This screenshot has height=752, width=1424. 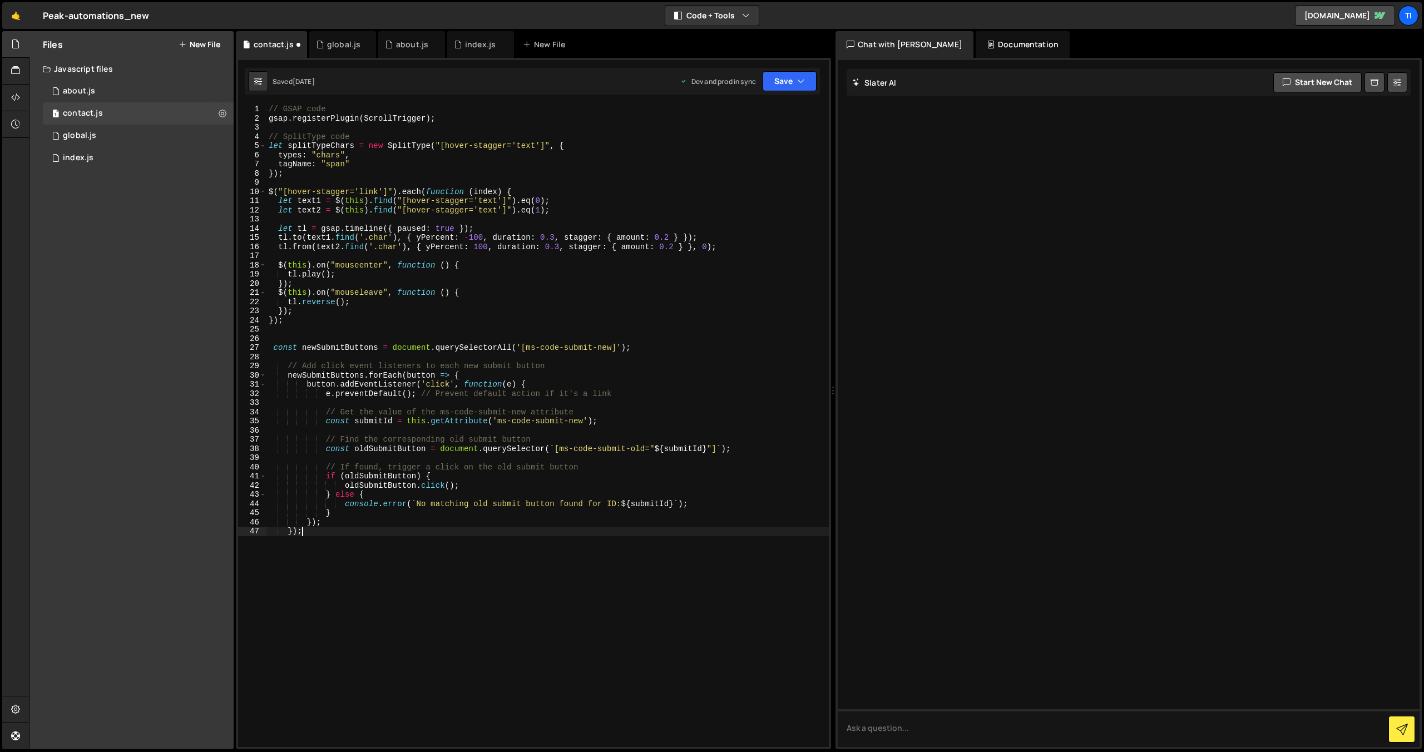 What do you see at coordinates (199, 44) in the screenshot?
I see `button: New File` at bounding box center [199, 44].